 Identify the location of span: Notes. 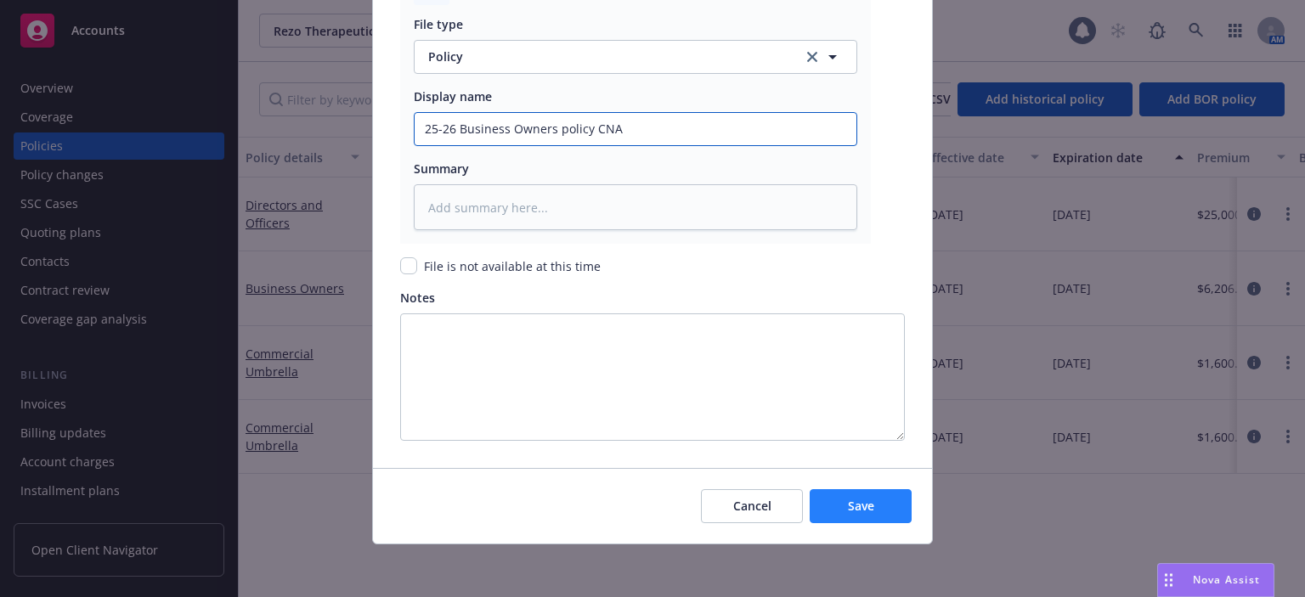
(417, 297).